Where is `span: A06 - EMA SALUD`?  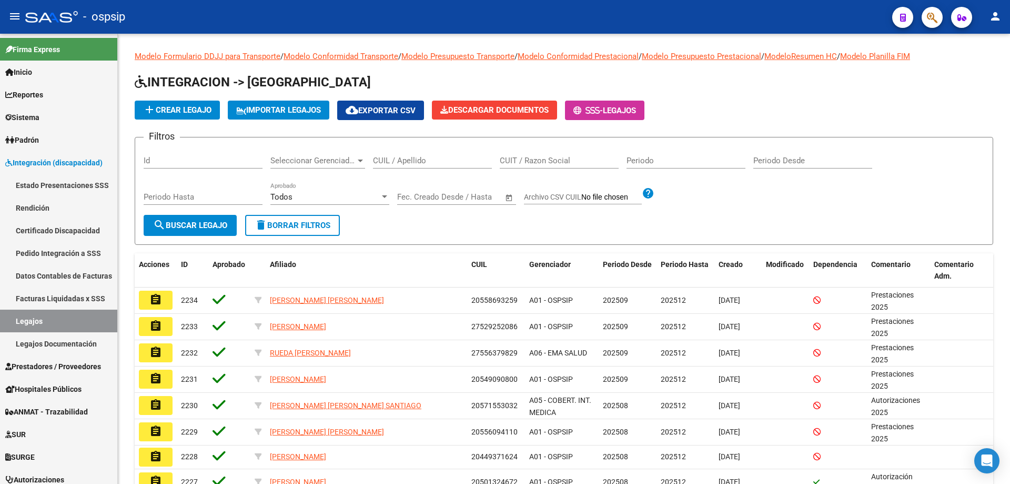 span: A06 - EMA SALUD is located at coordinates (558, 353).